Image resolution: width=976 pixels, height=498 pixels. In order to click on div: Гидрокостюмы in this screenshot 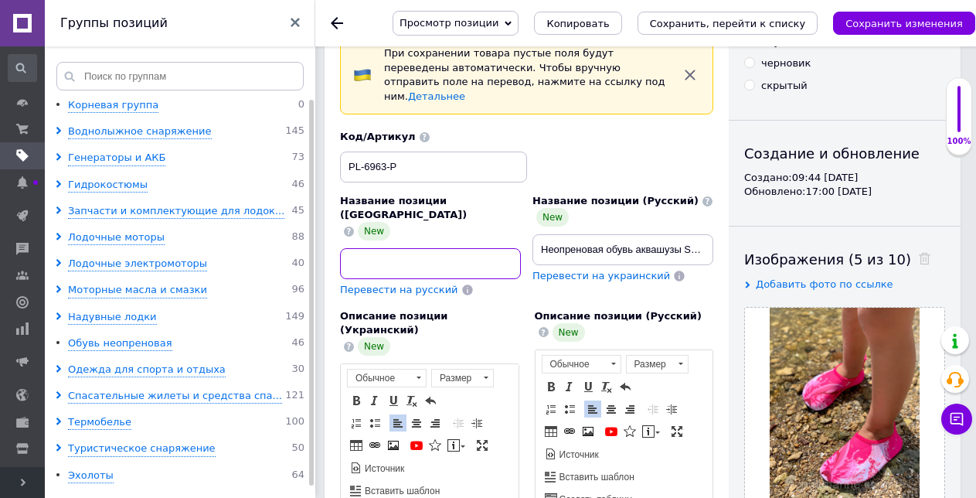, I will do `click(107, 185)`.